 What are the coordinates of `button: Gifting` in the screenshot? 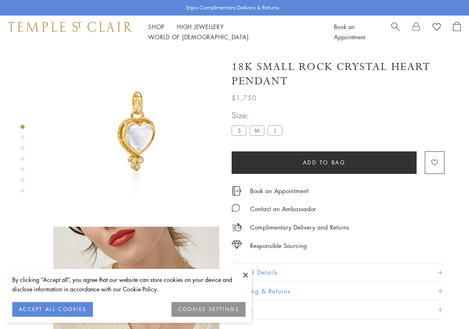 It's located at (338, 310).